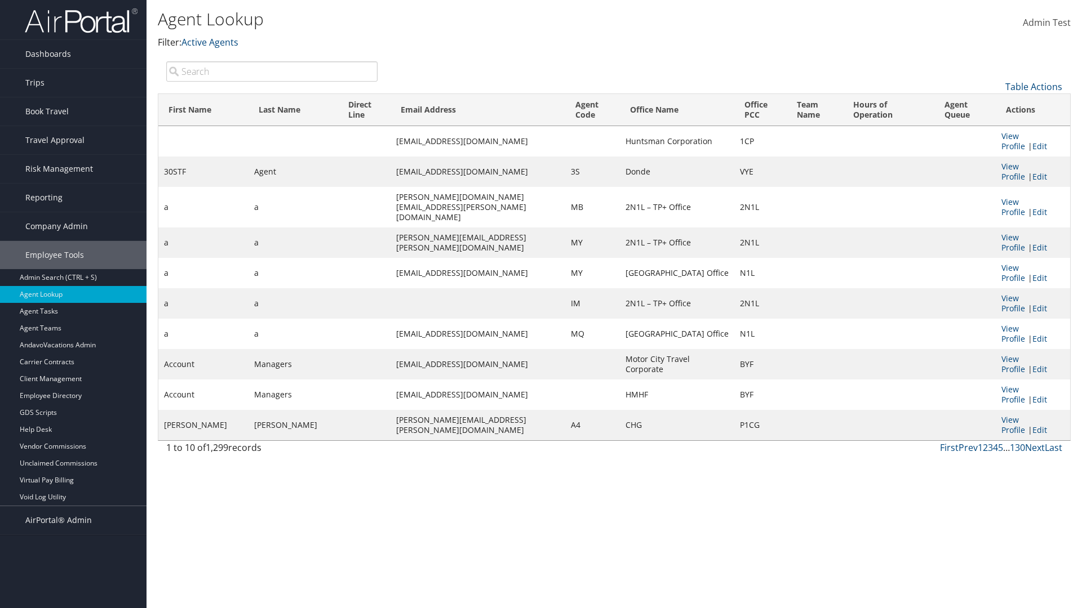 This screenshot has height=608, width=1082. Describe the element at coordinates (592, 207) in the screenshot. I see `td: MB` at that location.